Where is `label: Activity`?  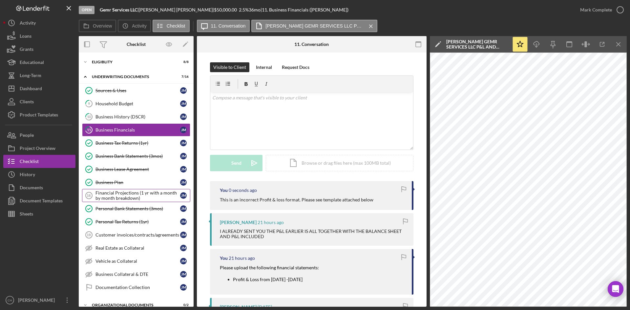 label: Activity is located at coordinates (139, 26).